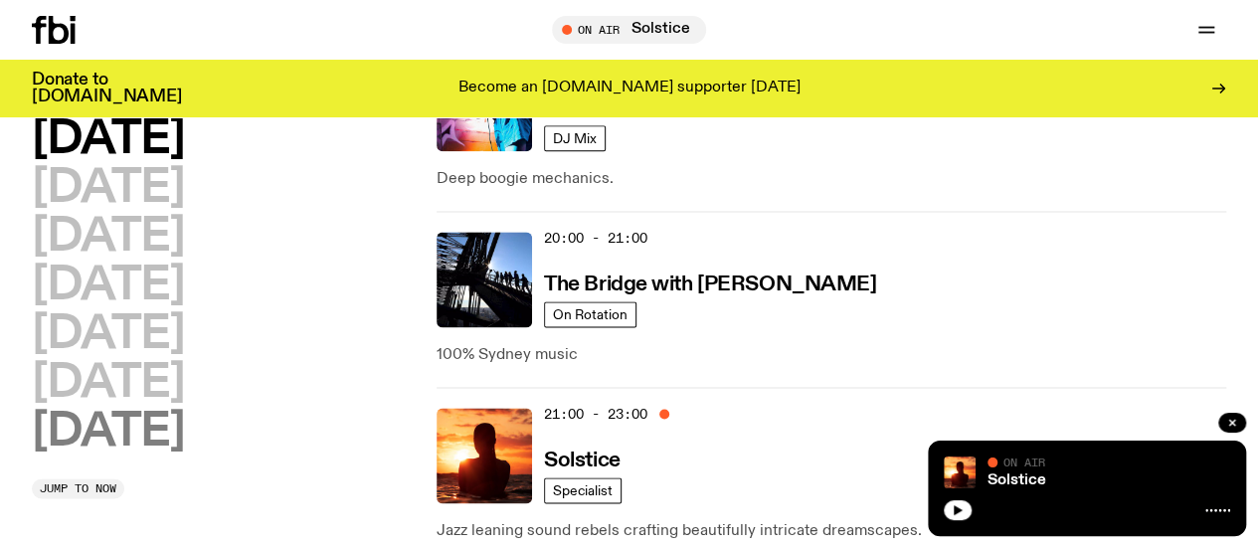 The width and height of the screenshot is (1258, 548). I want to click on span: Jump to now, so click(78, 488).